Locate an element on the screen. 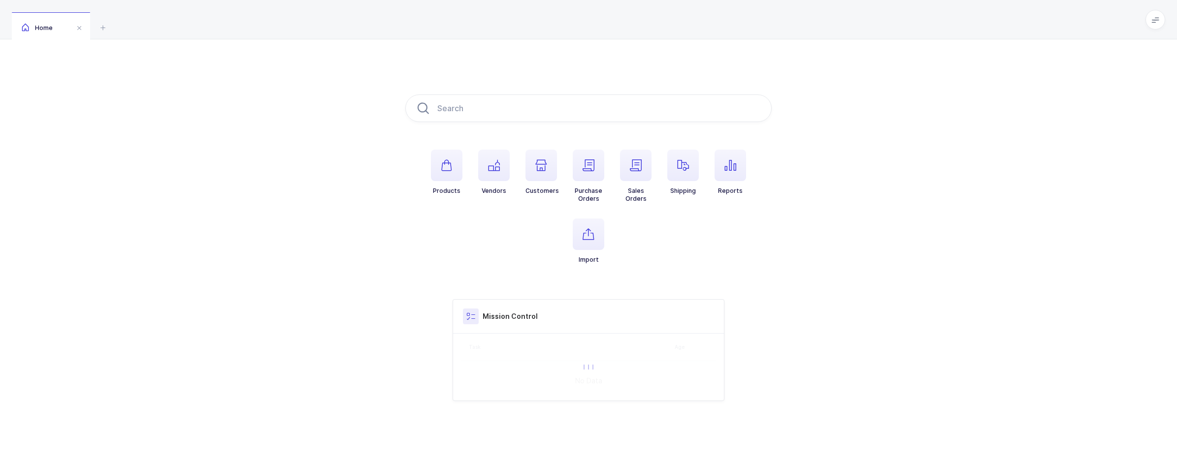 Image resolution: width=1177 pixels, height=462 pixels. input: Search is located at coordinates (589, 108).